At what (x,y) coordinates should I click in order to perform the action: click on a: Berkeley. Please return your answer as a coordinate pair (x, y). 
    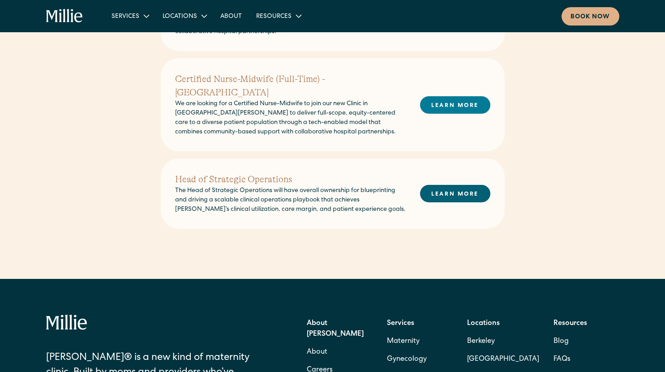
    Looking at the image, I should click on (503, 342).